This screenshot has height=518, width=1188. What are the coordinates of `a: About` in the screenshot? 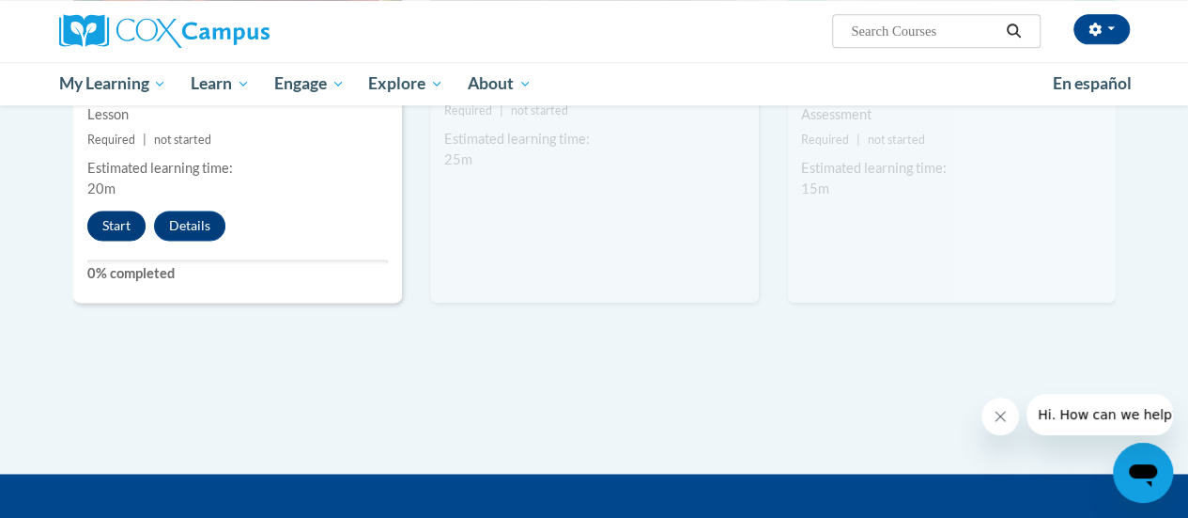 It's located at (500, 84).